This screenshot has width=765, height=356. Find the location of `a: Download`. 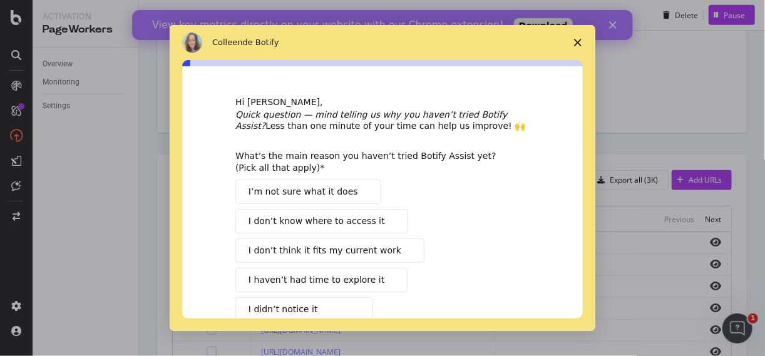

a: Download is located at coordinates (411, 16).